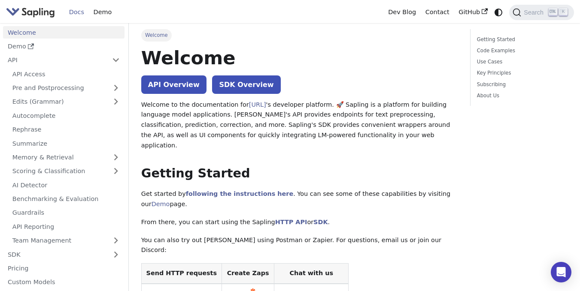  I want to click on a: Dev Blog, so click(402, 12).